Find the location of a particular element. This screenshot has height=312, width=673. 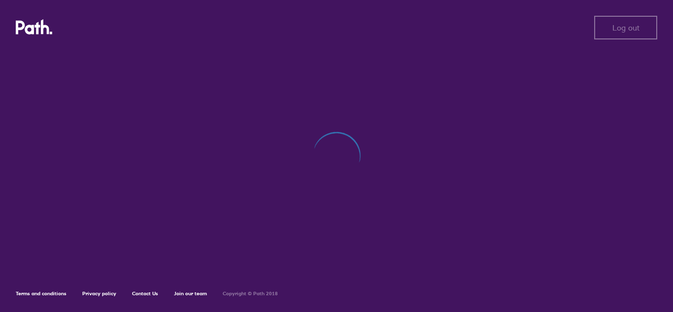

a: Contact Us is located at coordinates (145, 293).